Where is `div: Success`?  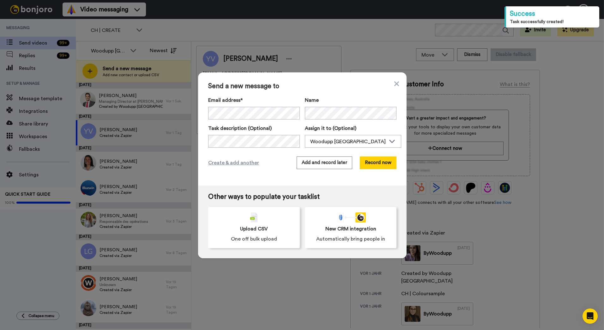
div: Success is located at coordinates (553, 14).